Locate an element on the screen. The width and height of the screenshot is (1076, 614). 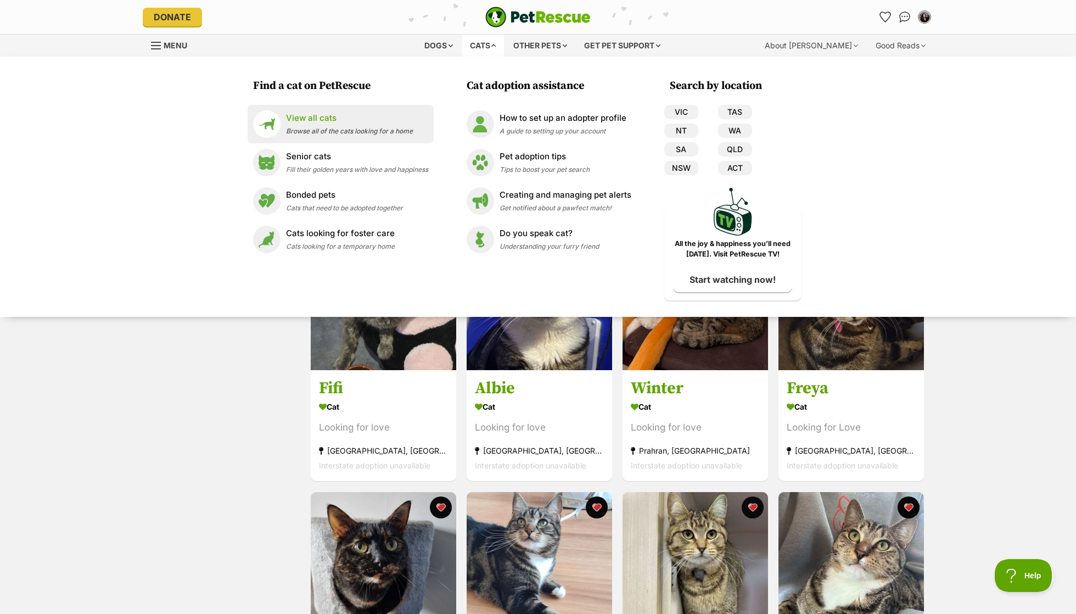
span: Get notified about a pawfect match! is located at coordinates (556, 208).